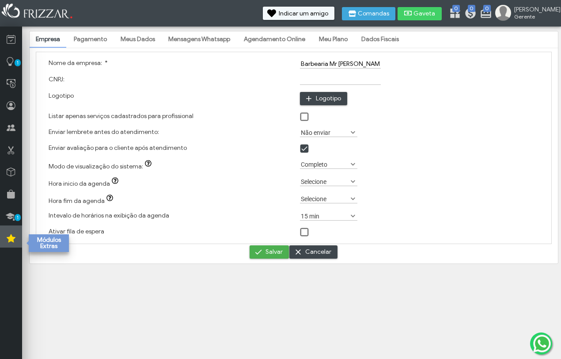 The image size is (561, 359). Describe the element at coordinates (90, 39) in the screenshot. I see `a: Pagamento` at that location.